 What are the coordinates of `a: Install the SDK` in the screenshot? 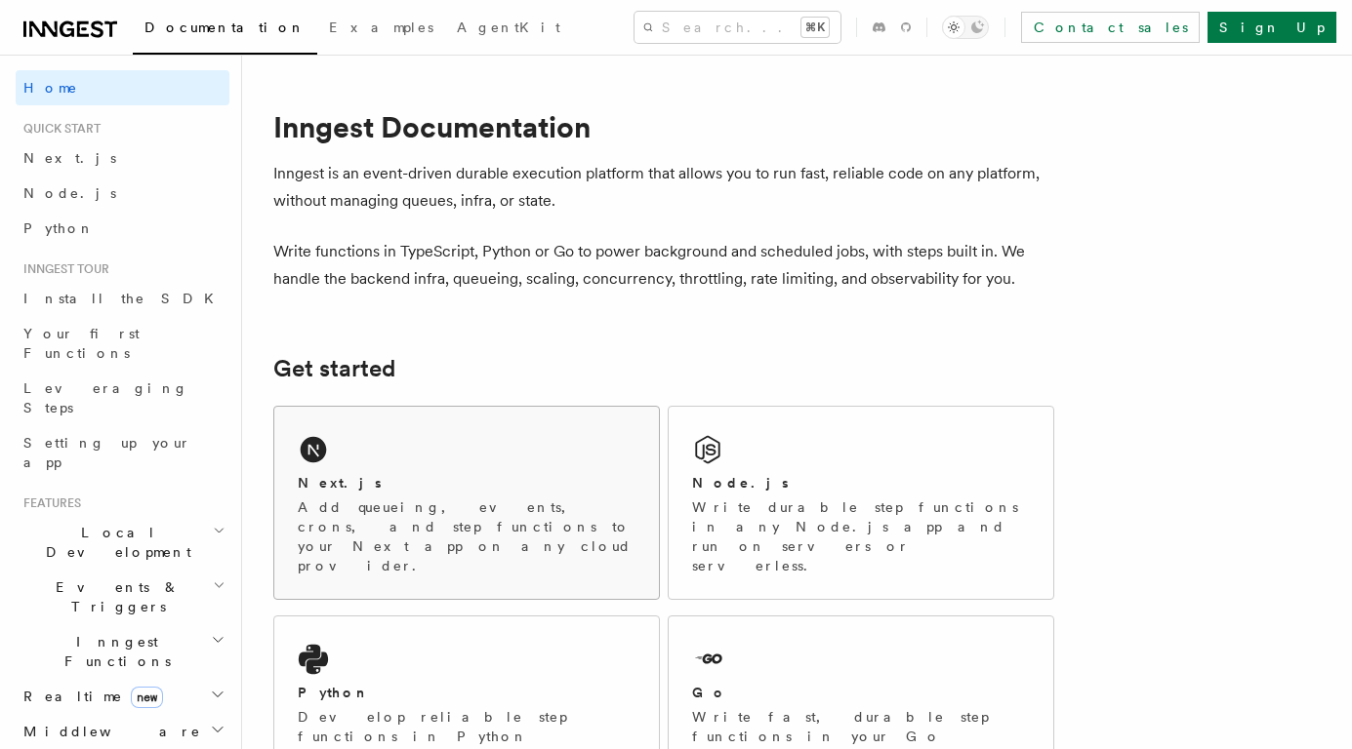 It's located at (122, 299).